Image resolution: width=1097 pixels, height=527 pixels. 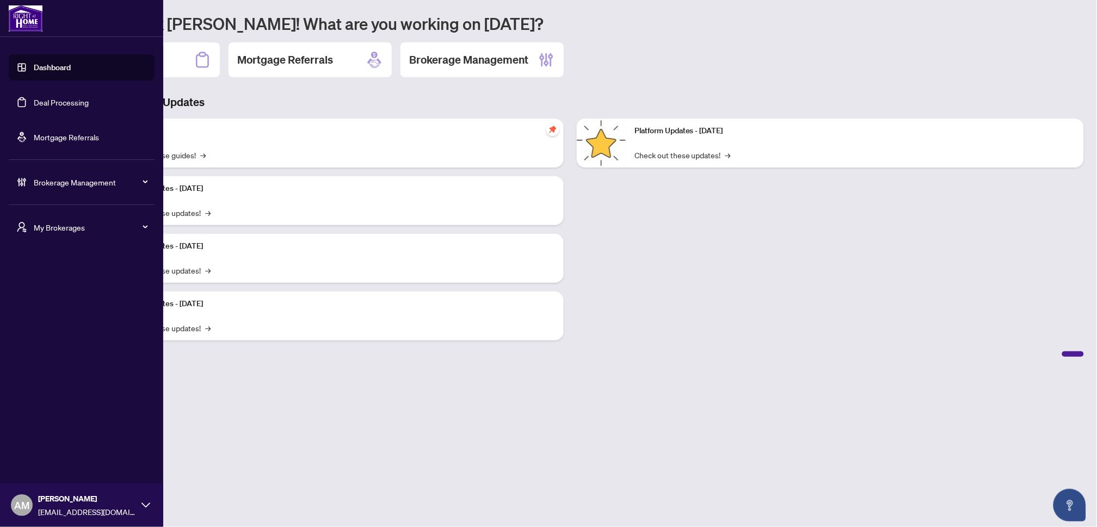 What do you see at coordinates (61, 102) in the screenshot?
I see `a: Deal Processing` at bounding box center [61, 102].